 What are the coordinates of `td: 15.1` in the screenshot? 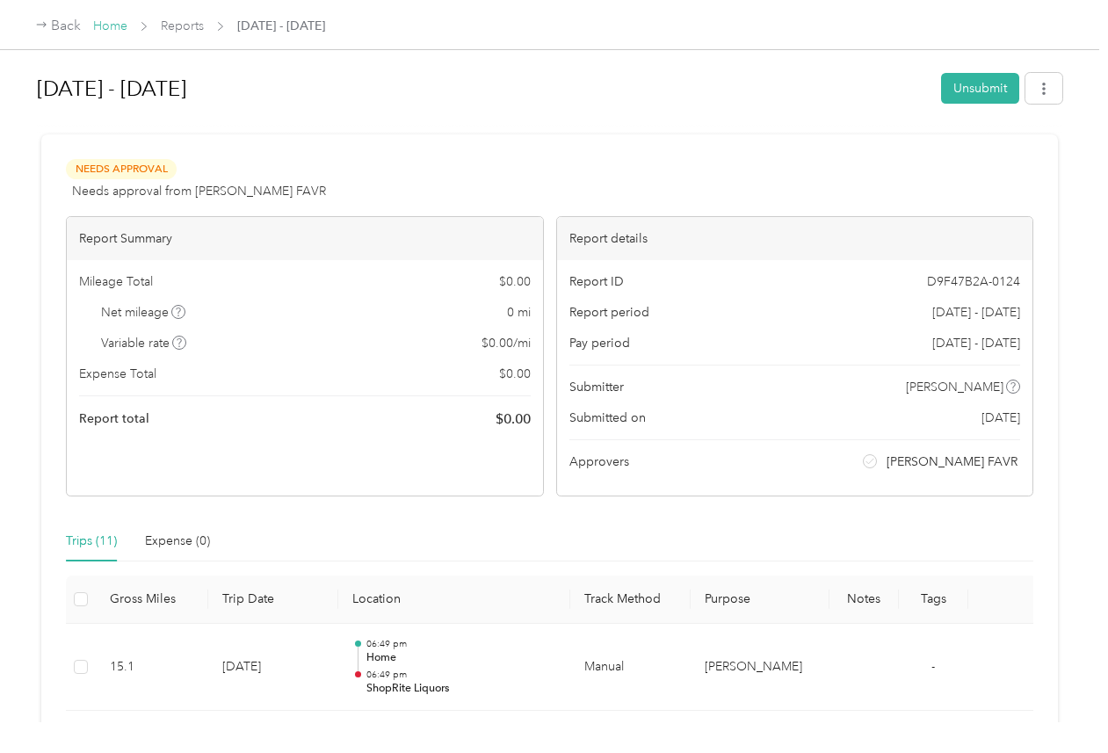 It's located at (152, 668).